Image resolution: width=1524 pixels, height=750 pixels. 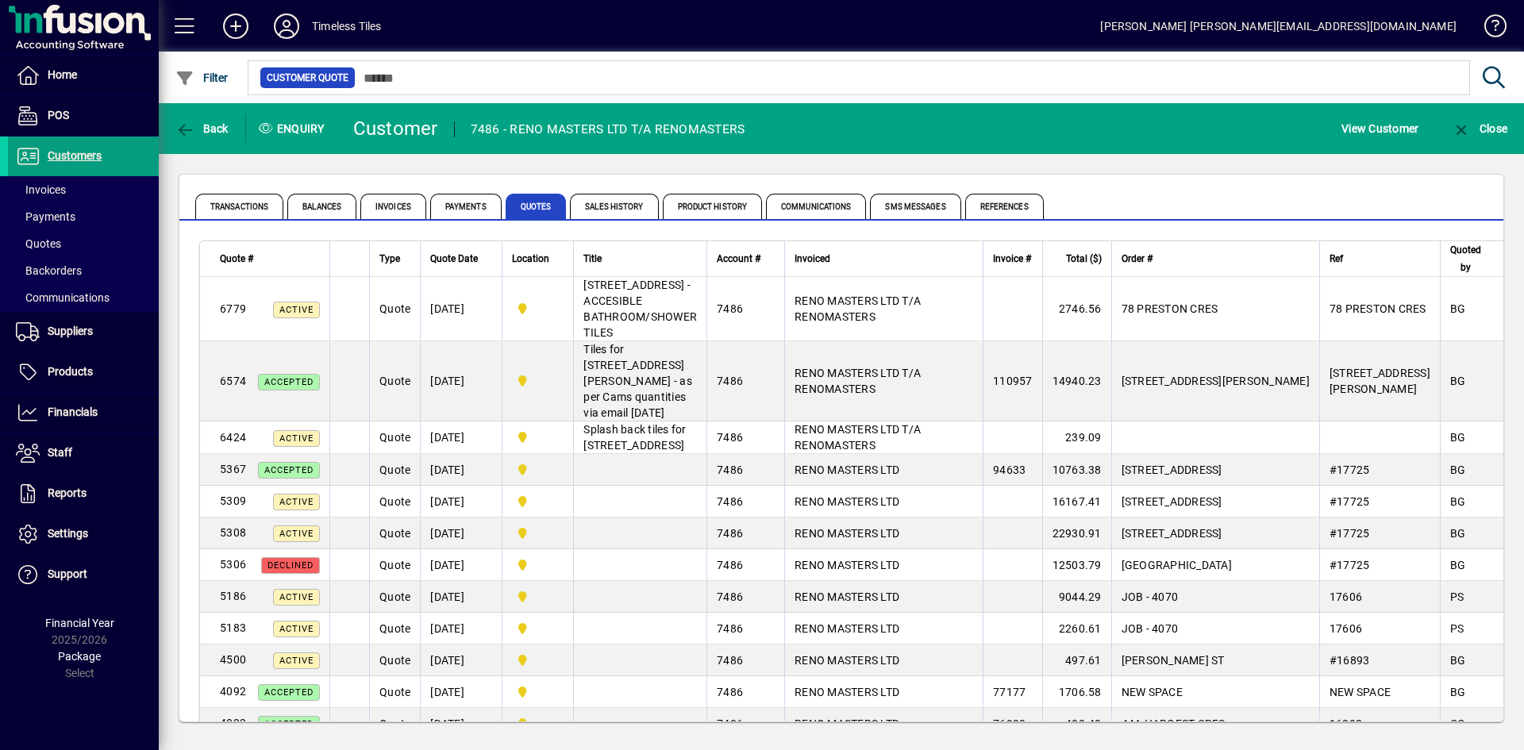 What do you see at coordinates (233, 437) in the screenshot?
I see `span: 6424` at bounding box center [233, 437].